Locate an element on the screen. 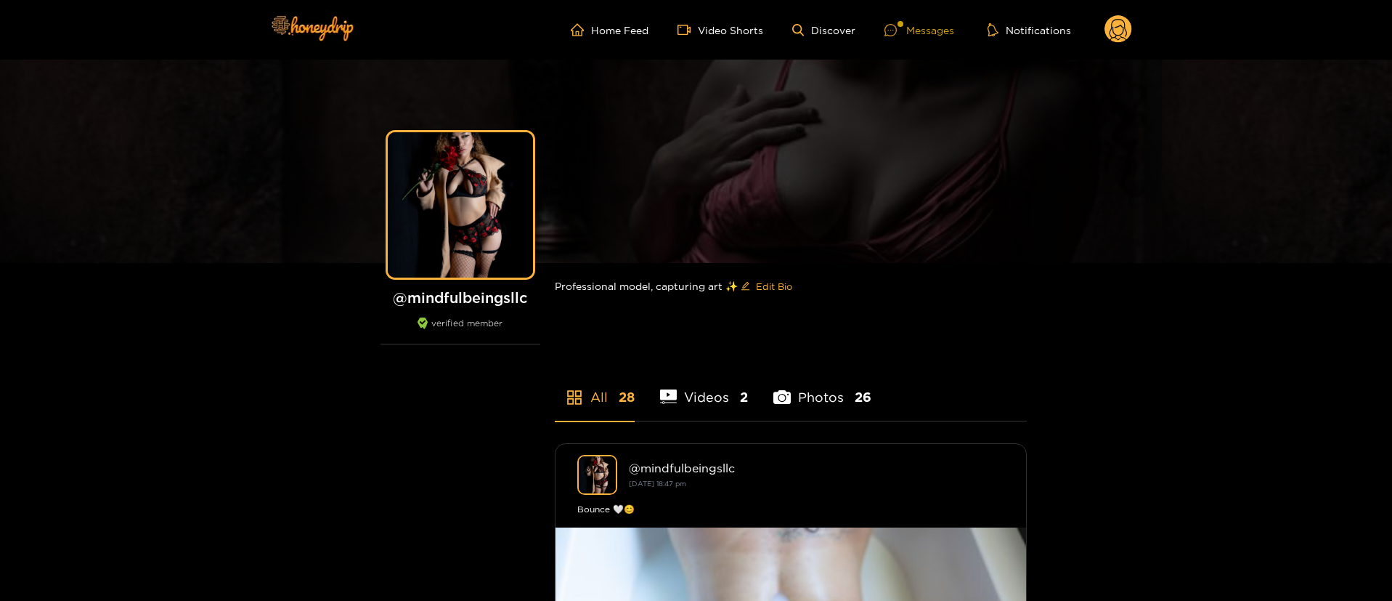 The height and width of the screenshot is (601, 1392). img: mindfulbeingsllc is located at coordinates (597, 474).